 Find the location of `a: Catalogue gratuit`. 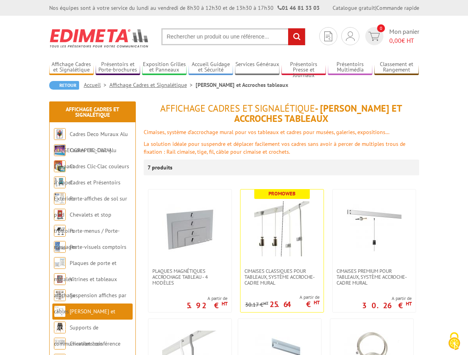

a: Catalogue gratuit is located at coordinates (354, 8).